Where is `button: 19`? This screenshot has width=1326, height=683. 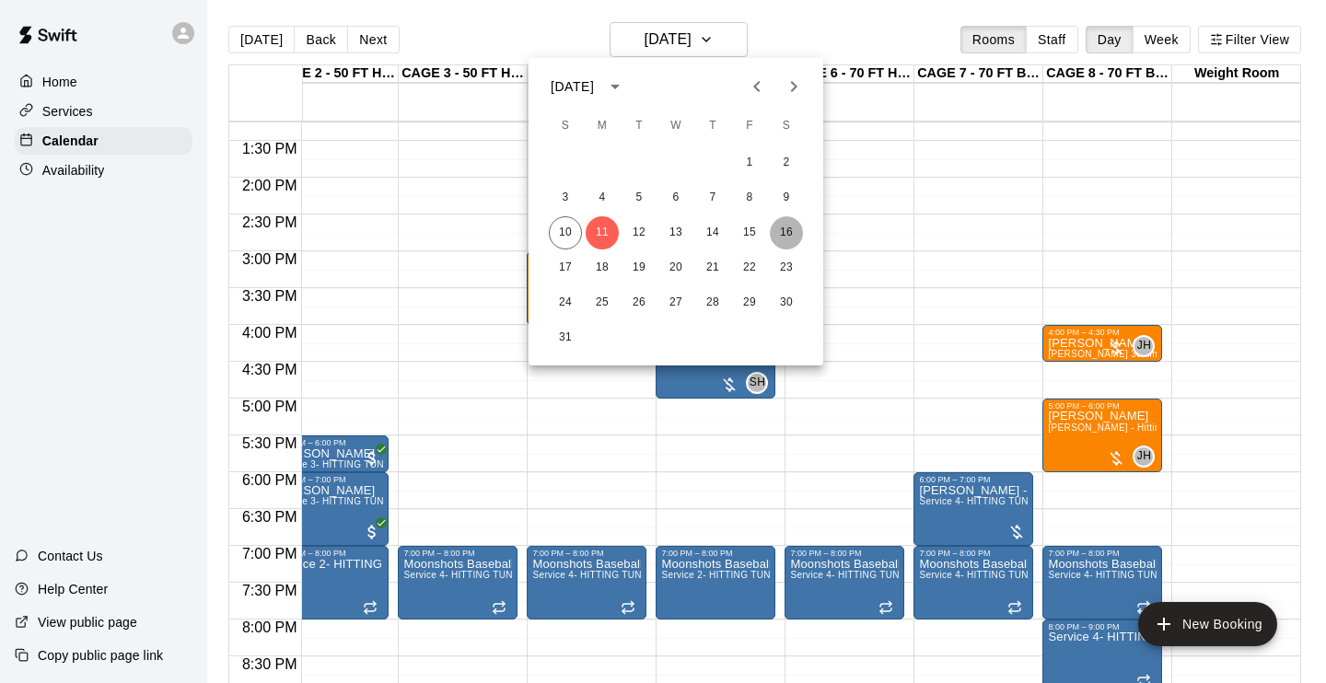 button: 19 is located at coordinates (639, 268).